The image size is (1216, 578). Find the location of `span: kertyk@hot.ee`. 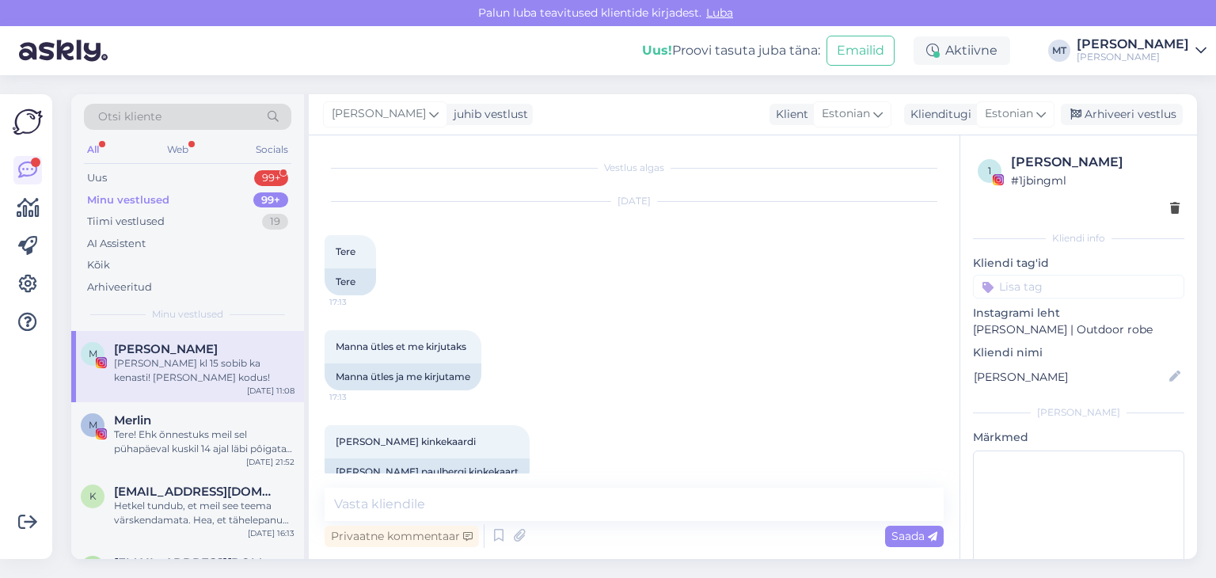

span: kertyk@hot.ee is located at coordinates (196, 492).